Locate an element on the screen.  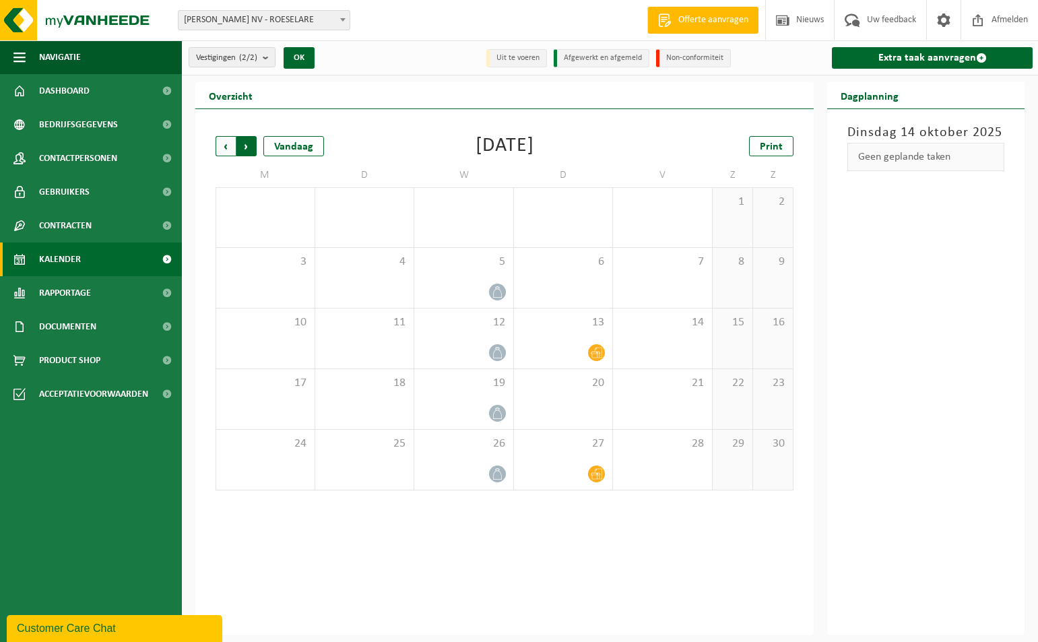
button: OK is located at coordinates (299, 58).